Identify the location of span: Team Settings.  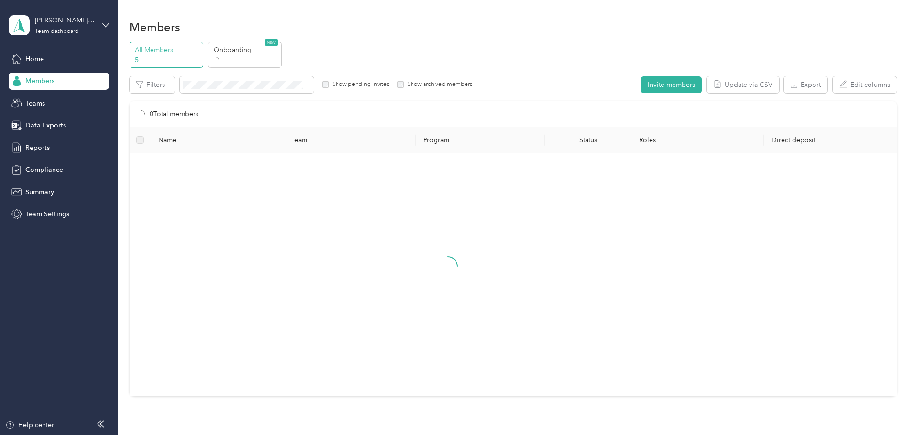
(47, 214).